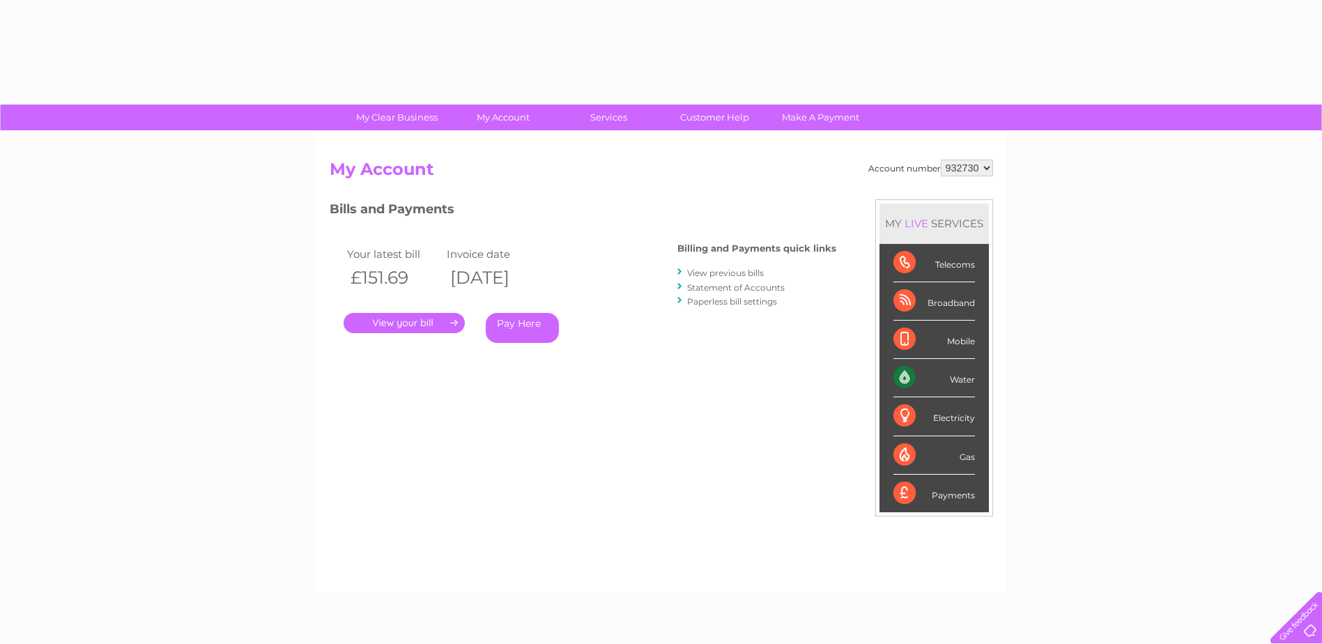  What do you see at coordinates (522, 327) in the screenshot?
I see `a: Pay Here` at bounding box center [522, 327].